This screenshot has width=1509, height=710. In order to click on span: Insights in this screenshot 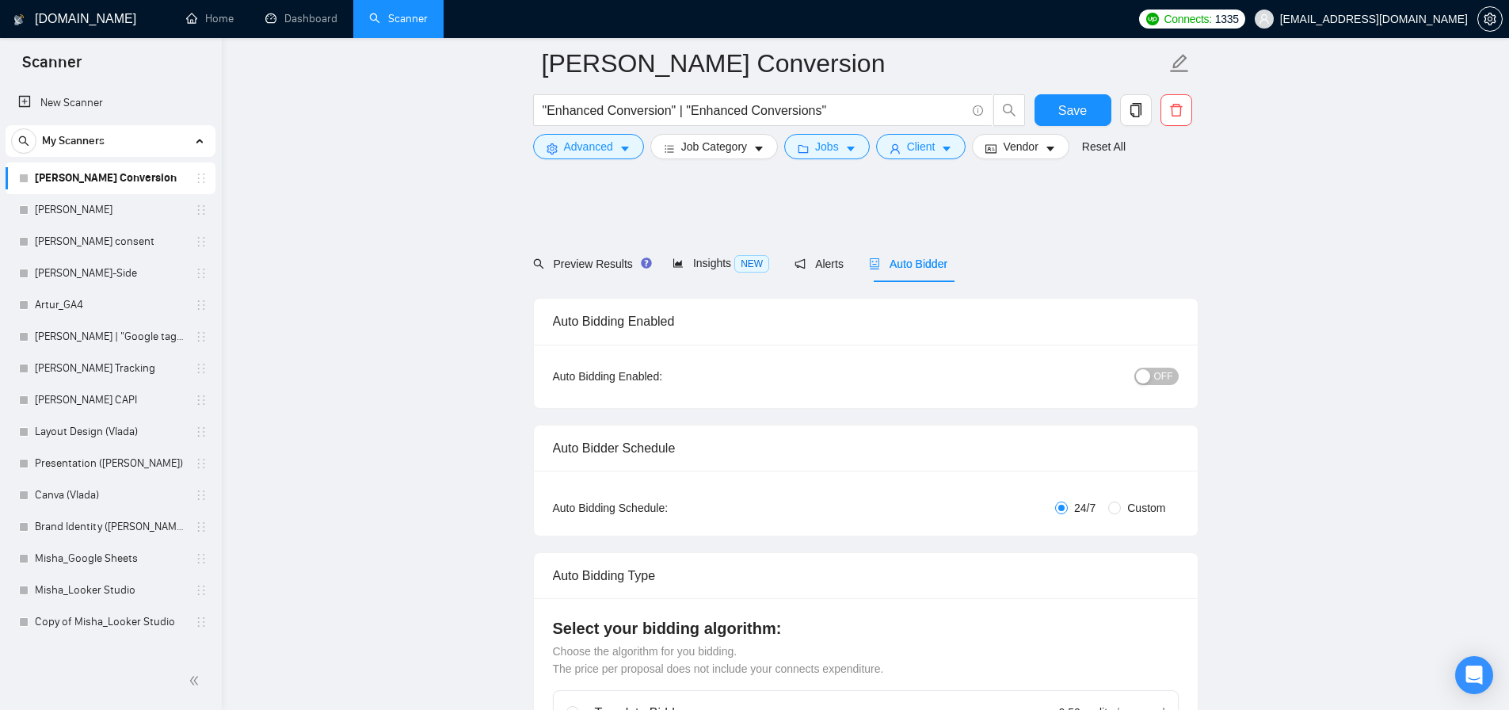, I will do `click(721, 263)`.